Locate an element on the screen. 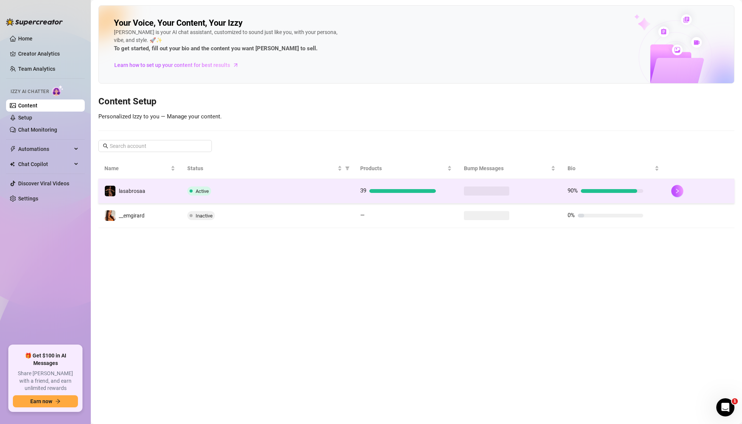  img: __emgirard is located at coordinates (110, 216).